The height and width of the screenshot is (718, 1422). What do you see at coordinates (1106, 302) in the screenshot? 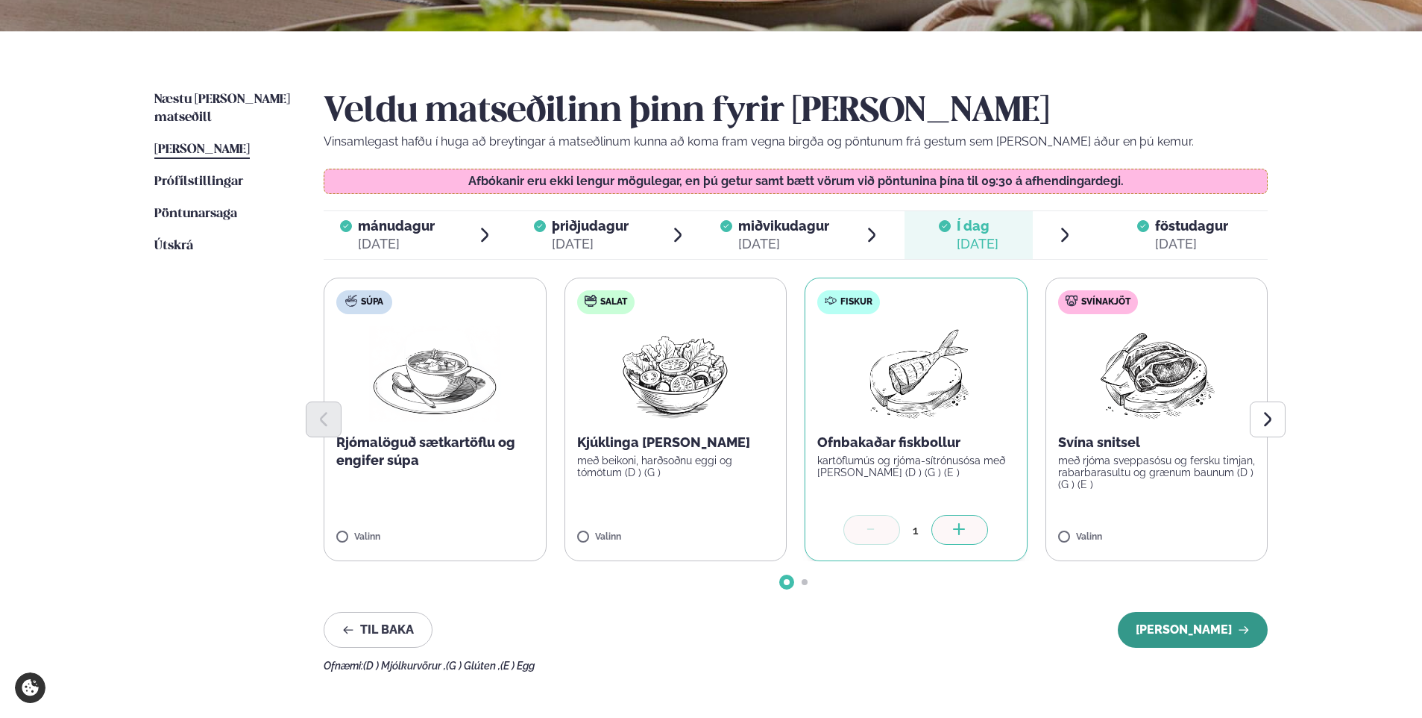
I see `span: Svínakjöt` at bounding box center [1106, 302].